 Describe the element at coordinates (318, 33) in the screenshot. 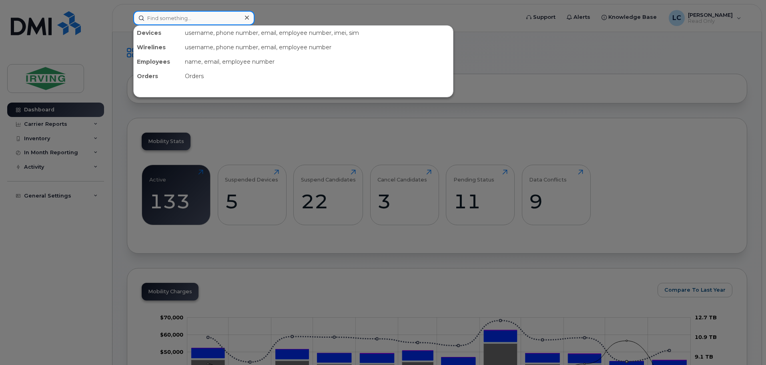

I see `div: username, phone number, email, employee number, imei, sim` at that location.